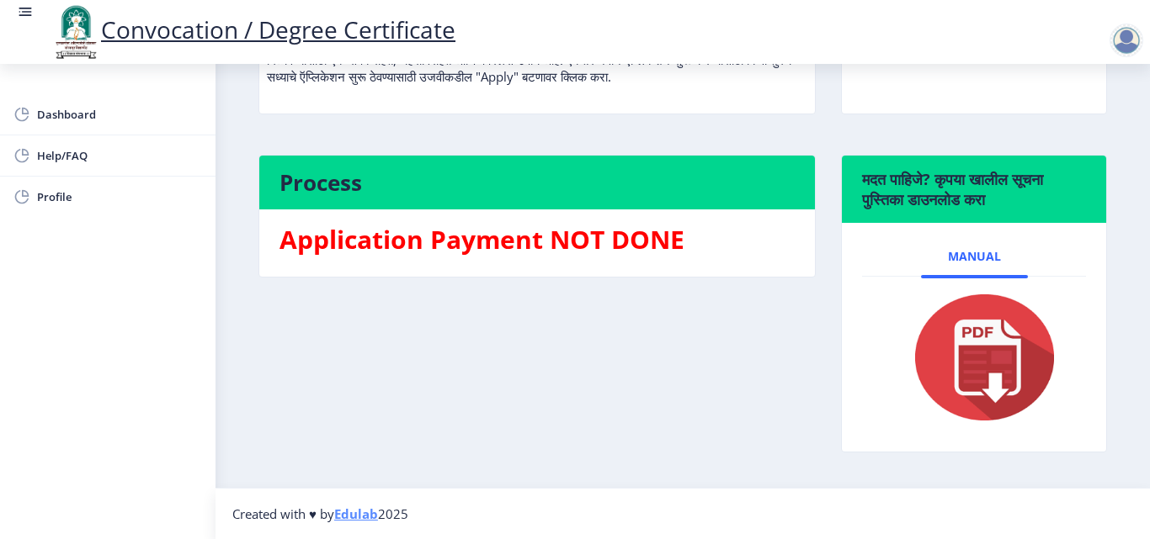 Image resolution: width=1150 pixels, height=539 pixels. What do you see at coordinates (76, 32) in the screenshot?
I see `img: logo` at bounding box center [76, 32].